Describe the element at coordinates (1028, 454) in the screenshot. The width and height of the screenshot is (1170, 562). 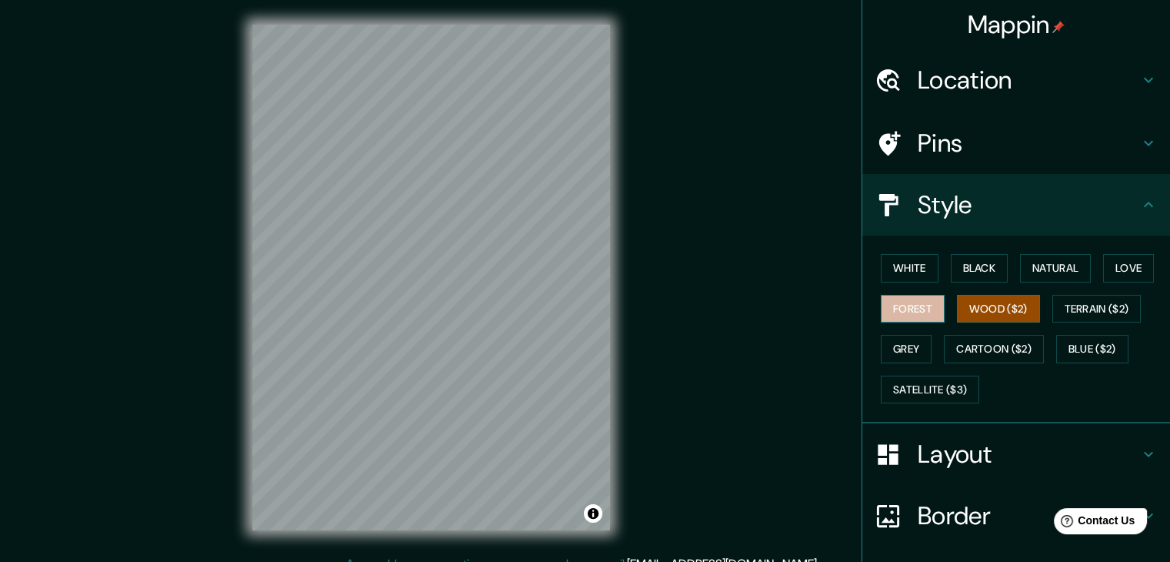
I see `h4: Layout` at that location.